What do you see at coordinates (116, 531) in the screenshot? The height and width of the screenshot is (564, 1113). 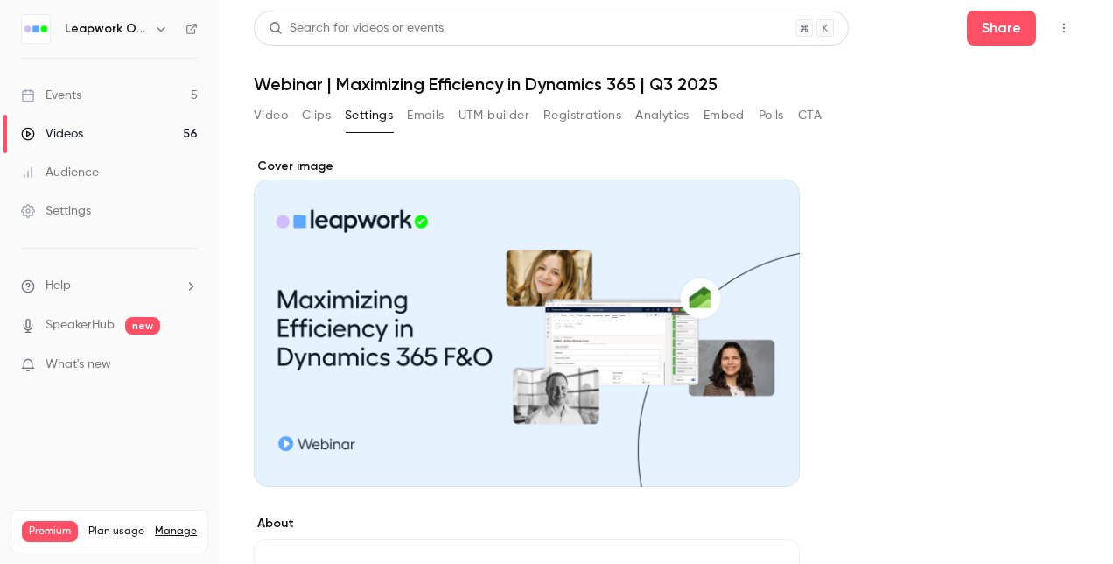 I see `span: Plan usage` at bounding box center [116, 531].